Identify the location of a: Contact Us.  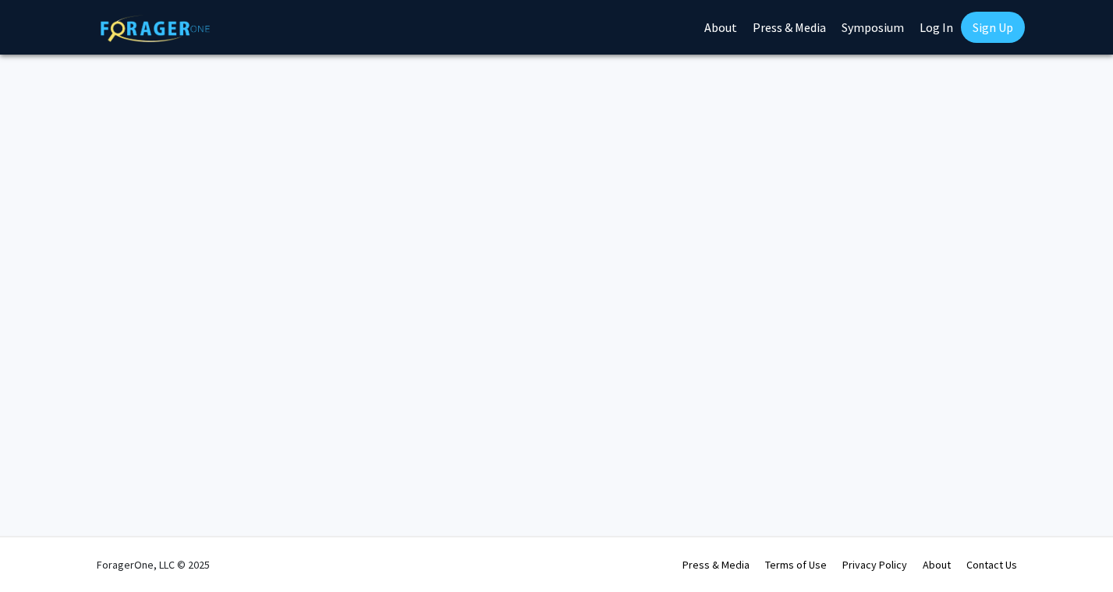
(991, 565).